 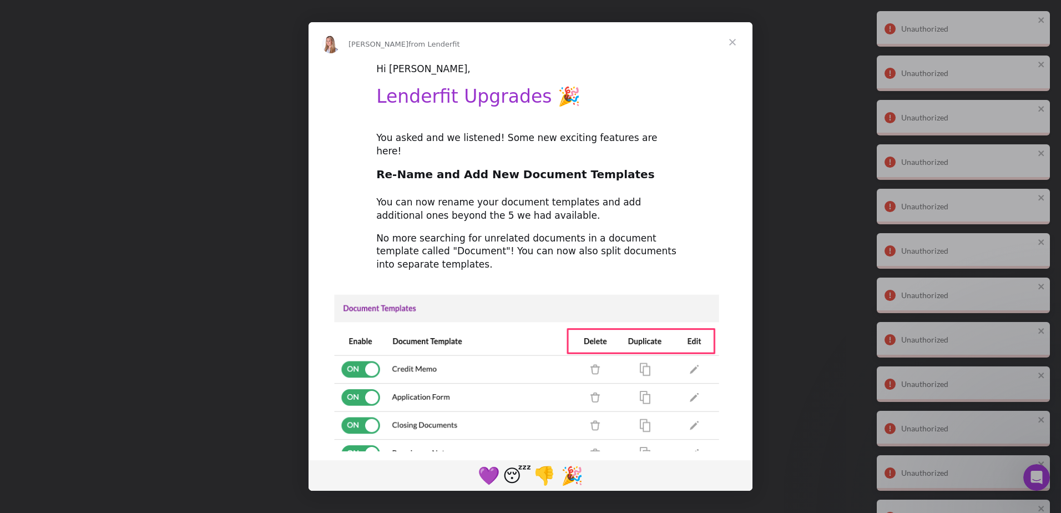 What do you see at coordinates (531, 209) in the screenshot?
I see `div: You can now rename your document templates and add additional ones beyond the 5 we had available.` at bounding box center [531, 209].